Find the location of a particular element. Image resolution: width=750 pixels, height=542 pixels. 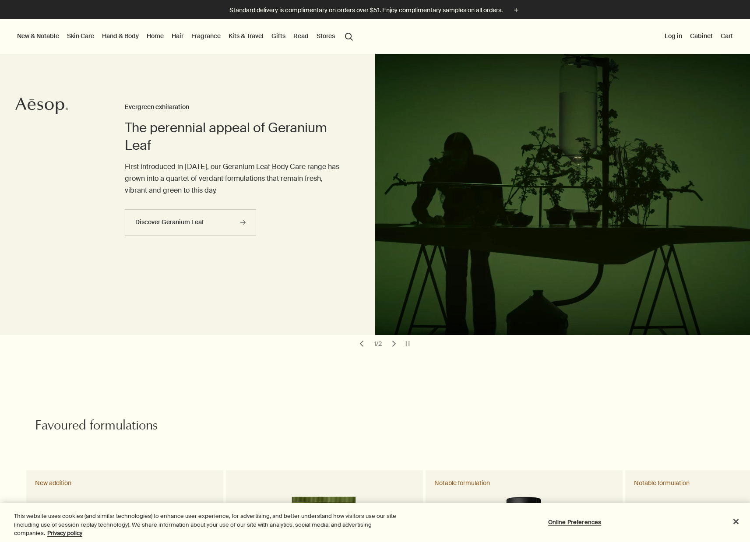

a: Cabinet is located at coordinates (701, 36).